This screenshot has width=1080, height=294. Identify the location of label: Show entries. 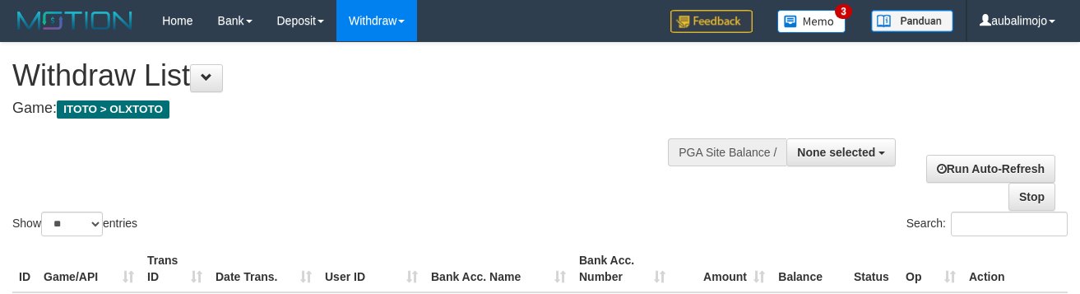
(75, 224).